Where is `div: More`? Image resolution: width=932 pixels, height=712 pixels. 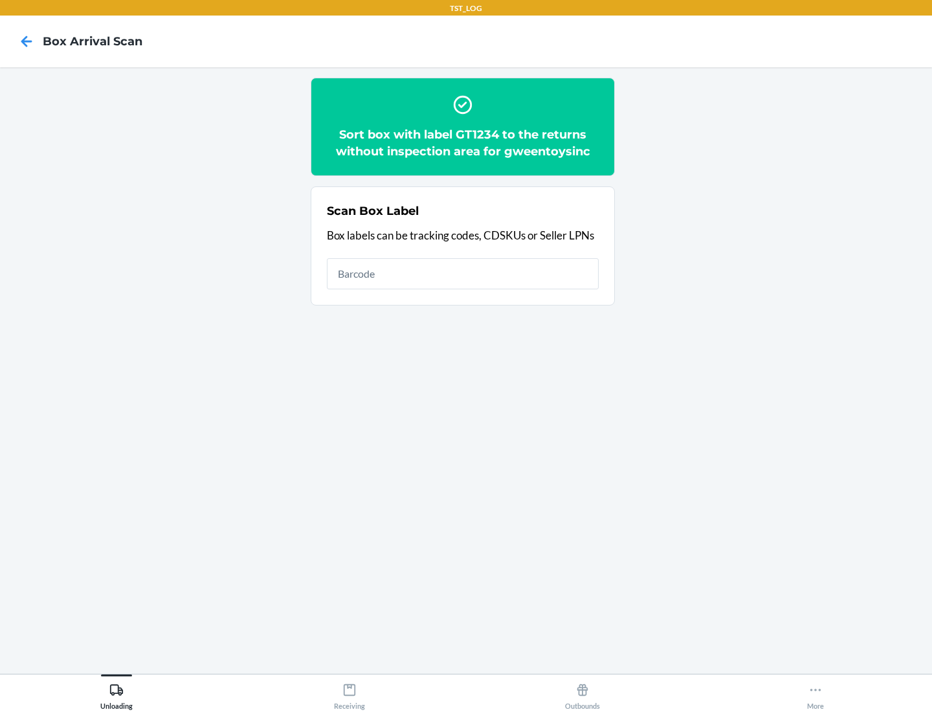 div: More is located at coordinates (816, 694).